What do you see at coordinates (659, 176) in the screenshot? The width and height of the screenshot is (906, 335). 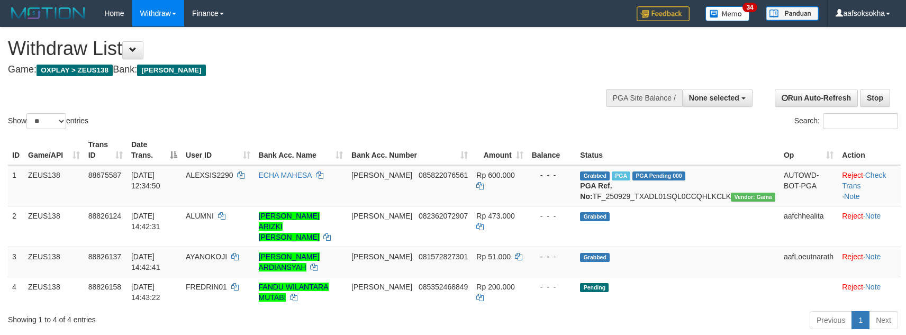 I see `span: PGA Pending` at bounding box center [659, 176].